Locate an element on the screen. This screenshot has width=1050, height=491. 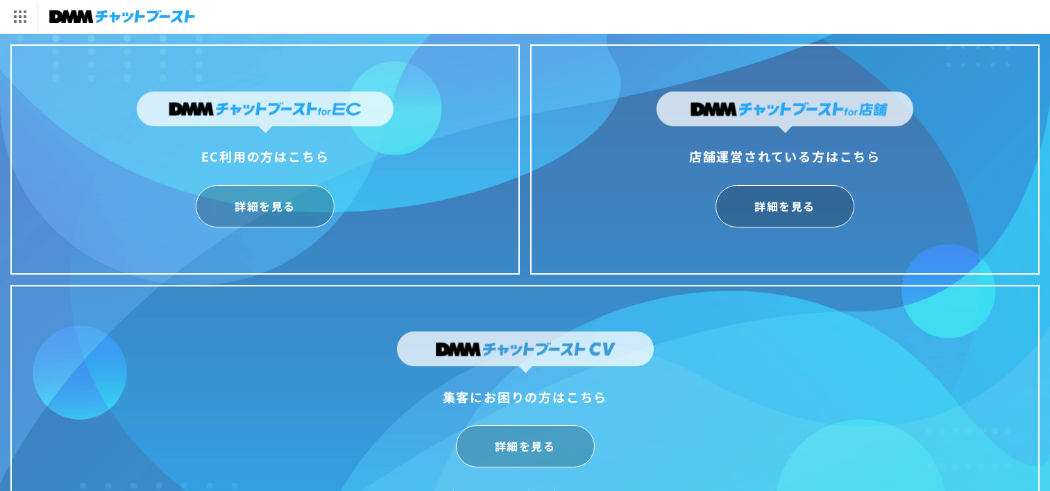
img: チャットブースト is located at coordinates (122, 17).